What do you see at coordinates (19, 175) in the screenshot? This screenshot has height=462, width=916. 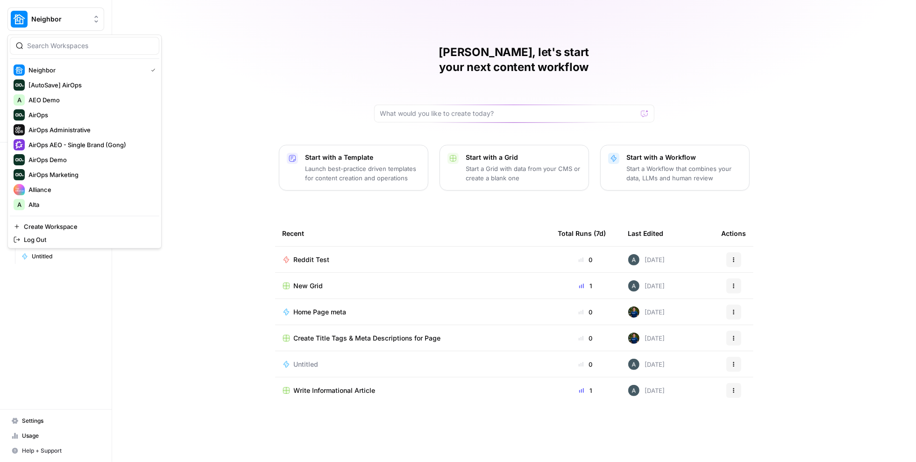 I see `img: AirOps Marketing Logo` at bounding box center [19, 175].